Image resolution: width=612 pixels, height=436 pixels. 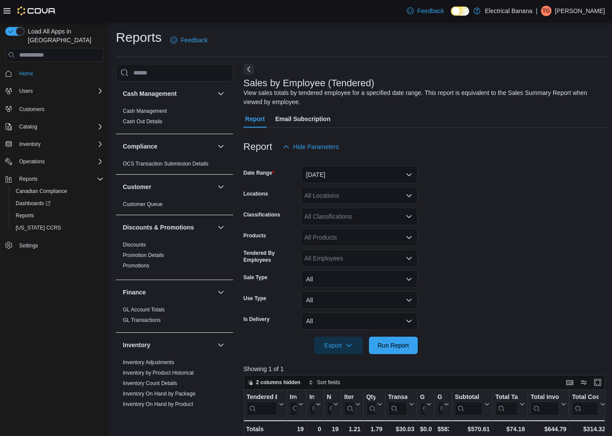 I want to click on h3: Report, so click(x=258, y=147).